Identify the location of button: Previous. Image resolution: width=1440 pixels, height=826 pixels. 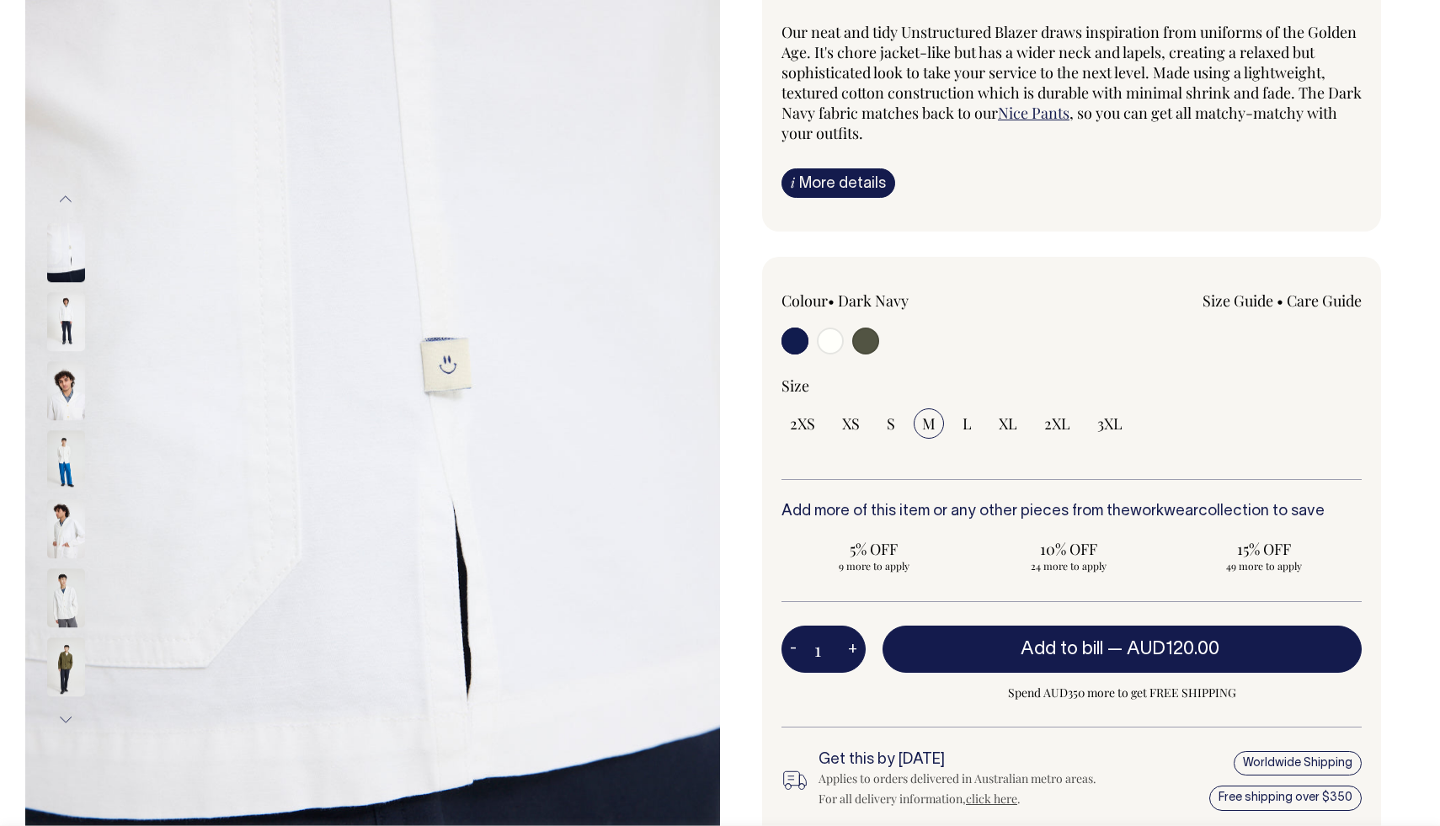
(66, 199).